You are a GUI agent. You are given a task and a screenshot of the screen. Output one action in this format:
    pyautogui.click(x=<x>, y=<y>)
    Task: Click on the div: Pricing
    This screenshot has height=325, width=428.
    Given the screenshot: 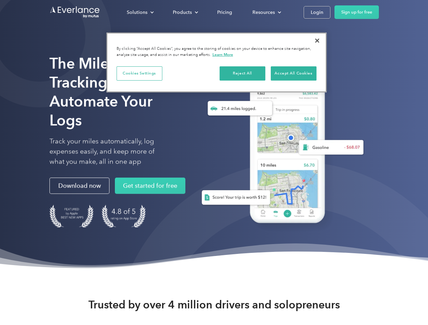 What is the action you would take?
    pyautogui.click(x=225, y=12)
    